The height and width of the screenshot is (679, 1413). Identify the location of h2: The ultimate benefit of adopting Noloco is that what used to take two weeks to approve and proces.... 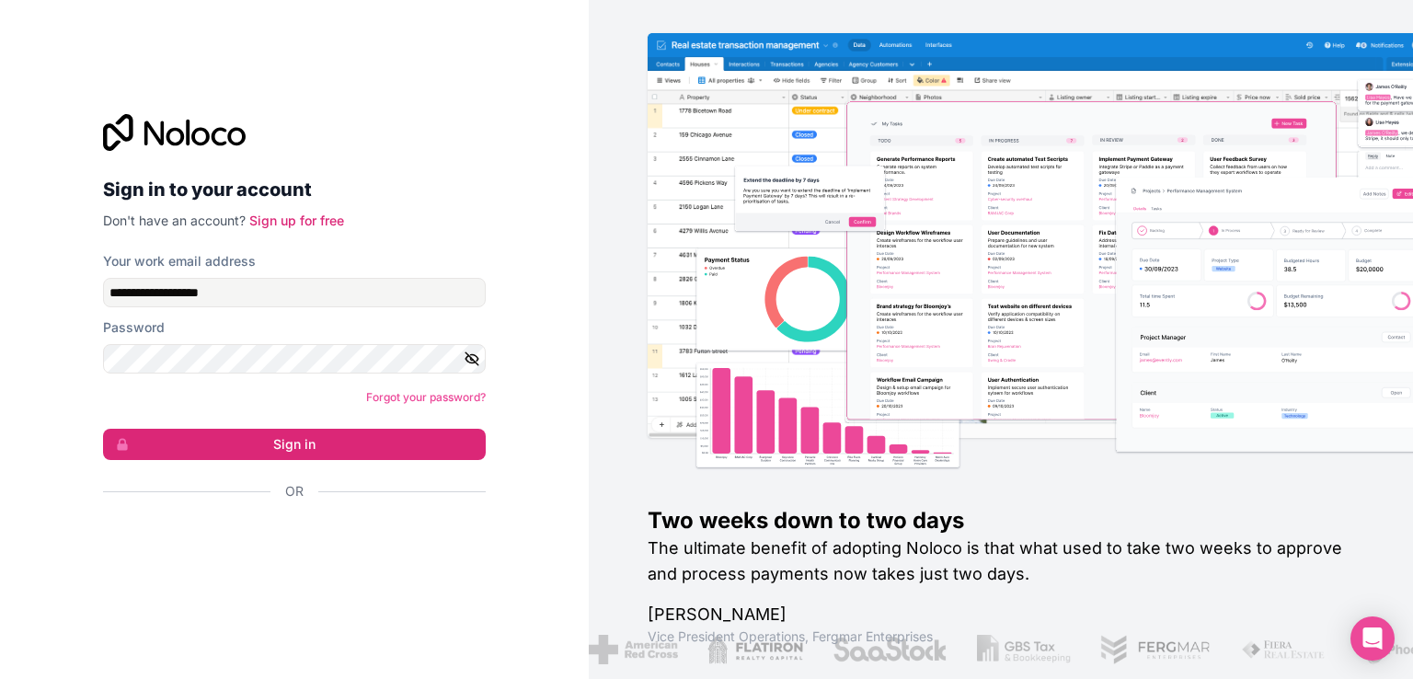
(1001, 561).